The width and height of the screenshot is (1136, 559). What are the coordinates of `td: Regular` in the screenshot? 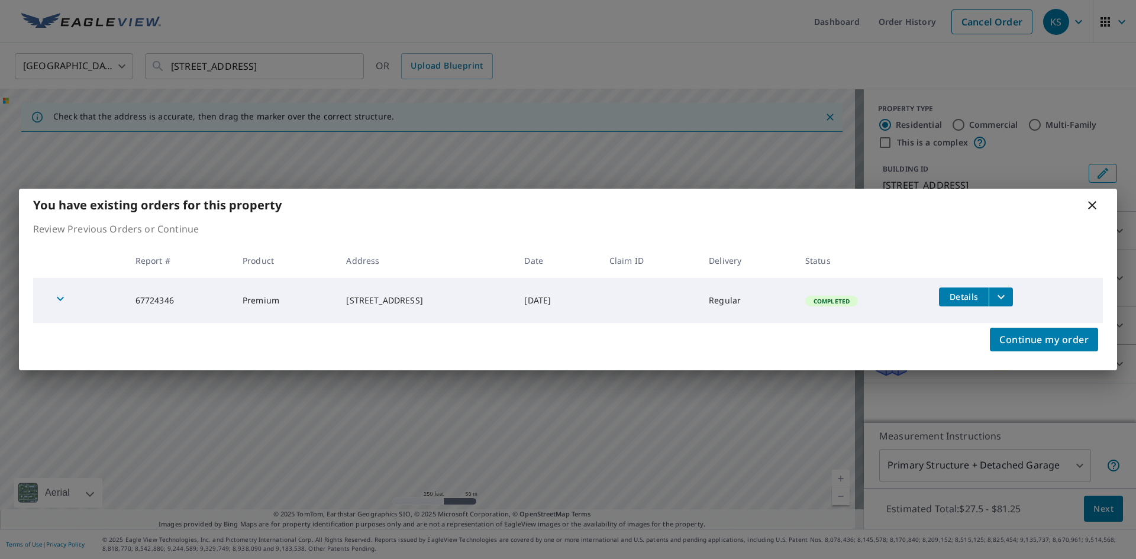 It's located at (748, 301).